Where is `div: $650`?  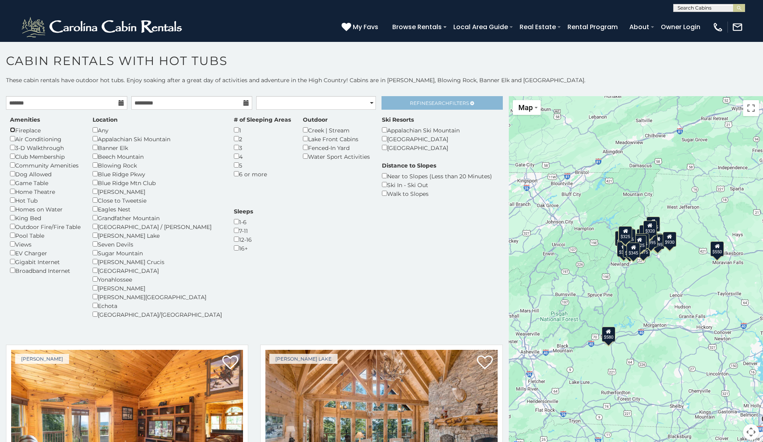 div: $650 is located at coordinates (622, 239).